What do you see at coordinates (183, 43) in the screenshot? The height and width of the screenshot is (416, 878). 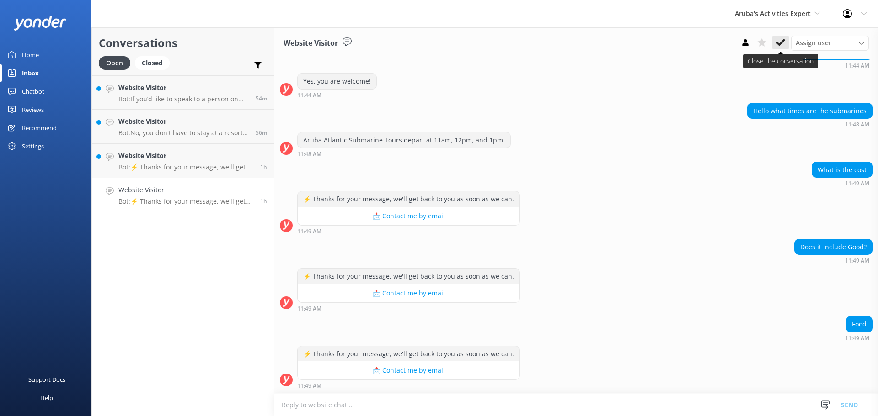 I see `h2: Conversations` at bounding box center [183, 43].